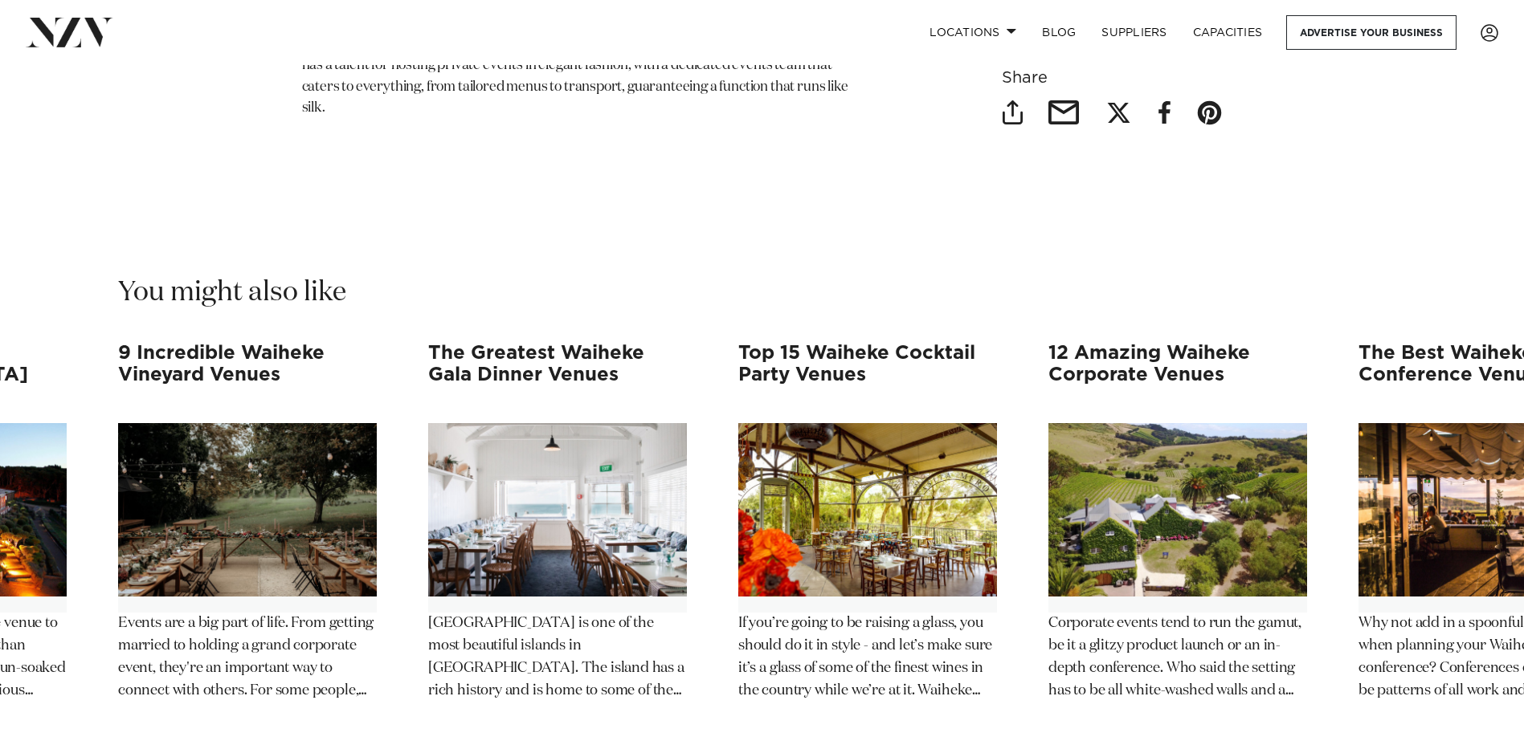  Describe the element at coordinates (1112, 77) in the screenshot. I see `h6: Share` at that location.